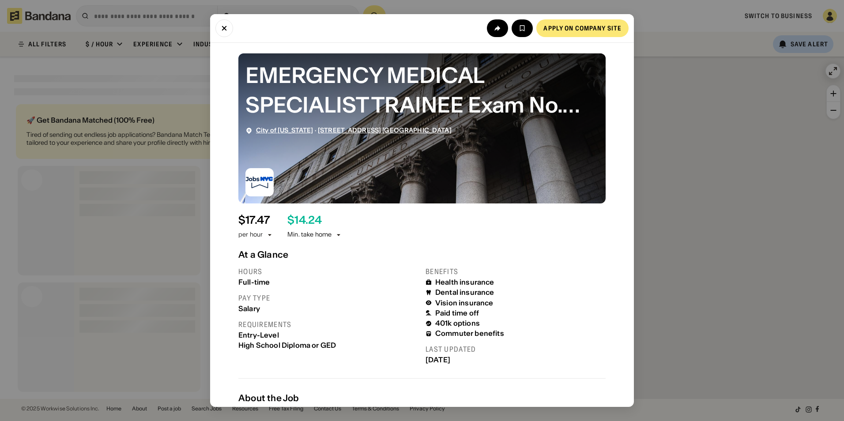 The height and width of the screenshot is (421, 844). Describe the element at coordinates (328, 282) in the screenshot. I see `div: Full-time` at that location.